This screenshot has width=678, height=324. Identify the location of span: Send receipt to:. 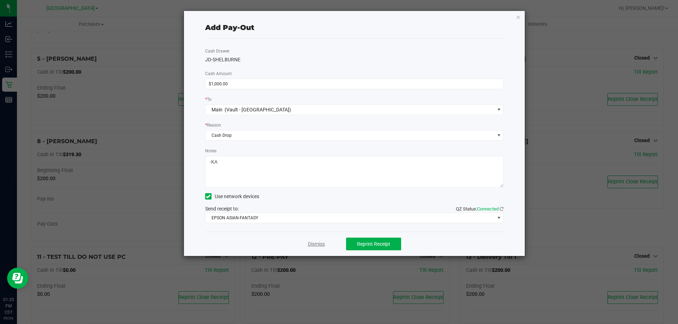
(222, 209).